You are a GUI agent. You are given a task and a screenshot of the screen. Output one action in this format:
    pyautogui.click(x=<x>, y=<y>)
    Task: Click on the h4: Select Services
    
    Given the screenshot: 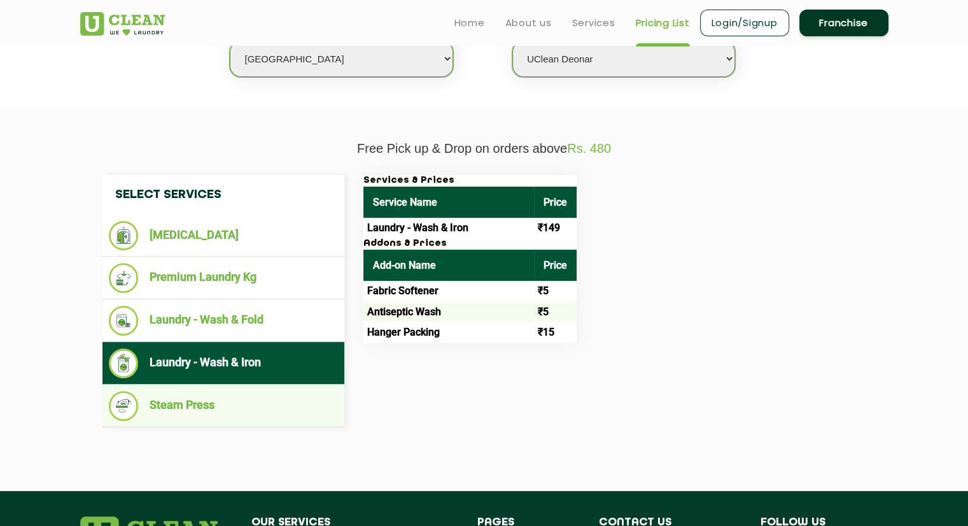 What is the action you would take?
    pyautogui.click(x=223, y=195)
    